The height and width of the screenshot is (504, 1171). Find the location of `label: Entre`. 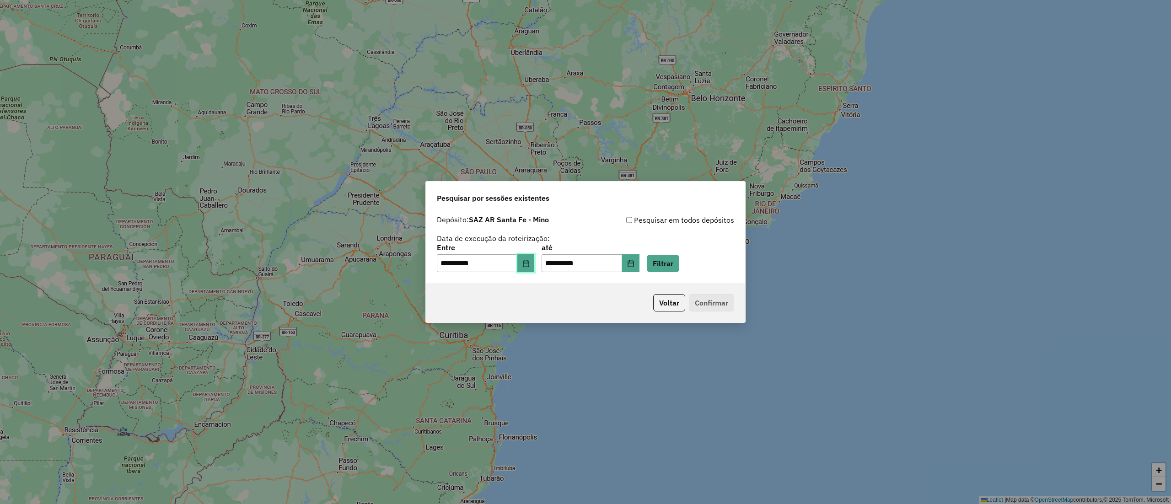

label: Entre is located at coordinates (485, 248).